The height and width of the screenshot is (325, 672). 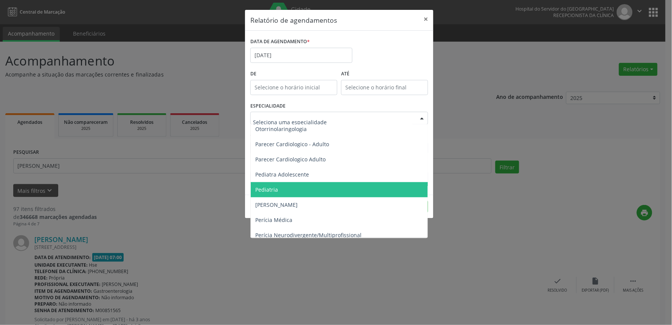 I want to click on span: Otorrinolaringologia, so click(x=281, y=129).